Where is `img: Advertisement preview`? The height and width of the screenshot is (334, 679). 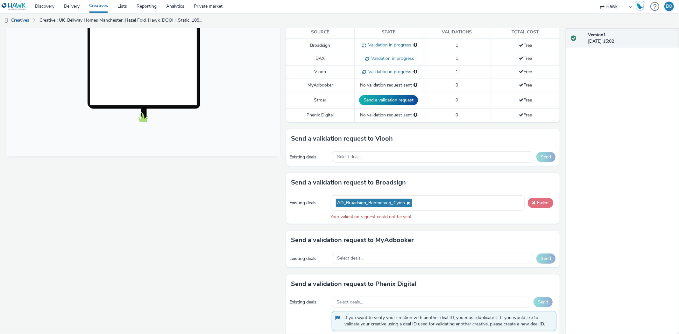 img: Advertisement preview is located at coordinates (137, 73).